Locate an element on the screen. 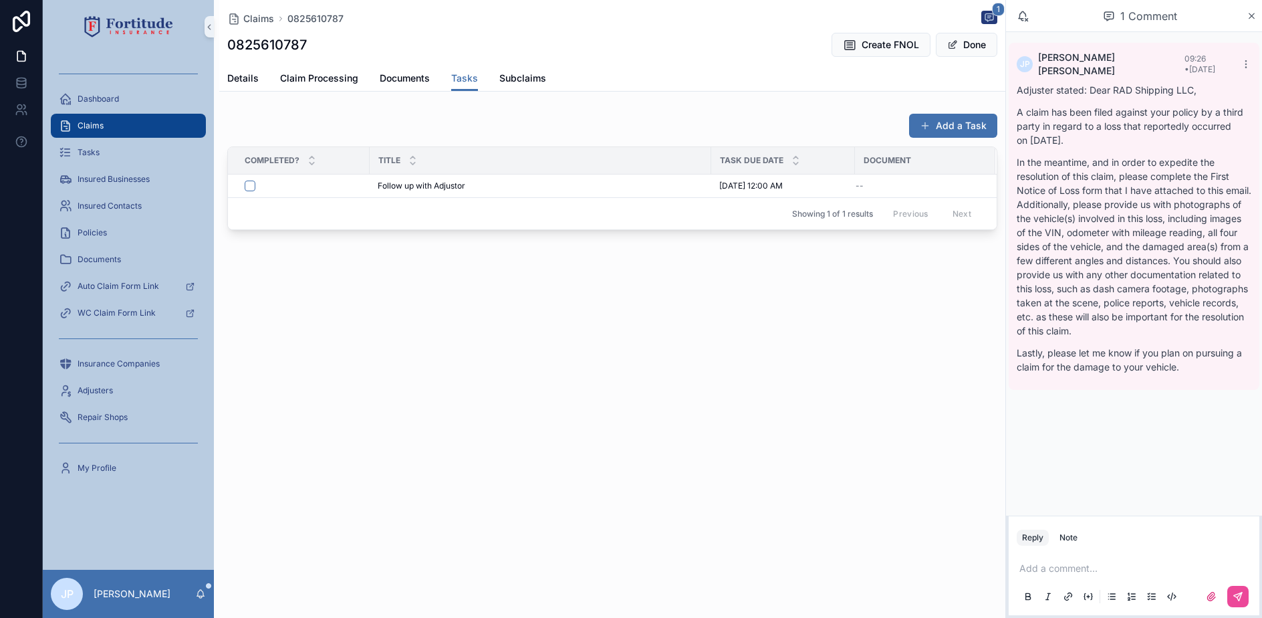 The height and width of the screenshot is (618, 1262). span: Task Due Date is located at coordinates (751, 160).